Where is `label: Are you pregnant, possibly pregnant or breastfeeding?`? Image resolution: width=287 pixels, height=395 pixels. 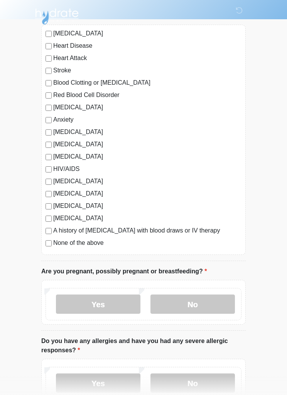
label: Are you pregnant, possibly pregnant or breastfeeding? is located at coordinates (124, 272).